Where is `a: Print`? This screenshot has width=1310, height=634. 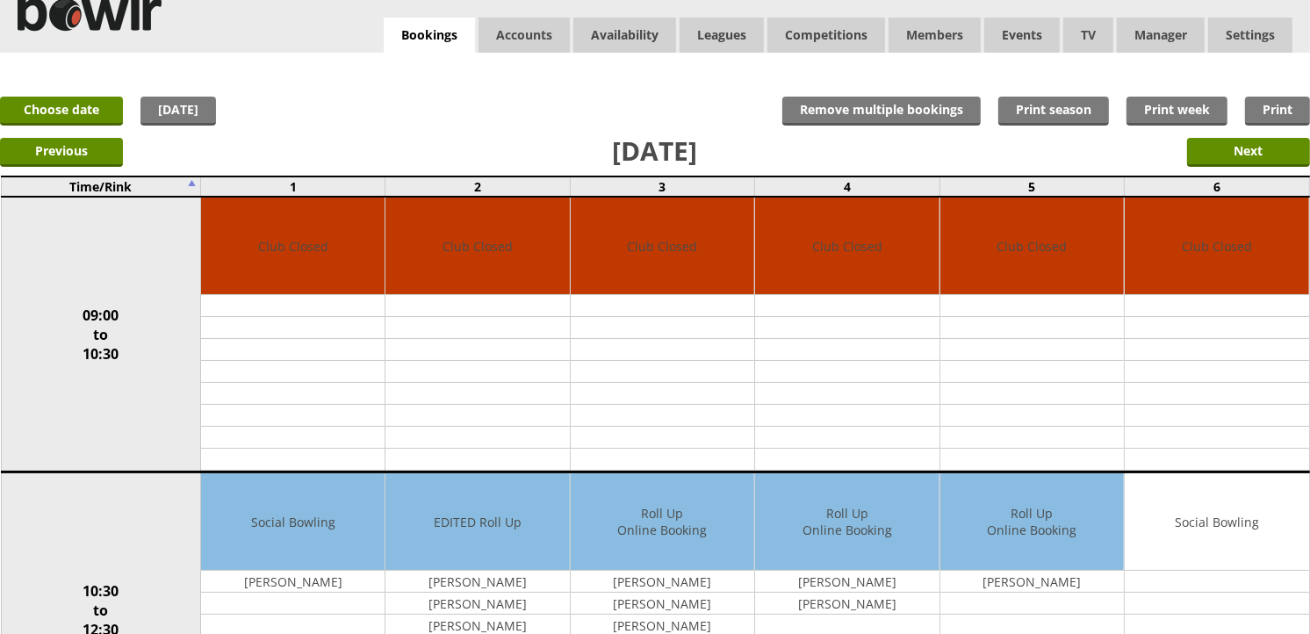
a: Print is located at coordinates (1278, 111).